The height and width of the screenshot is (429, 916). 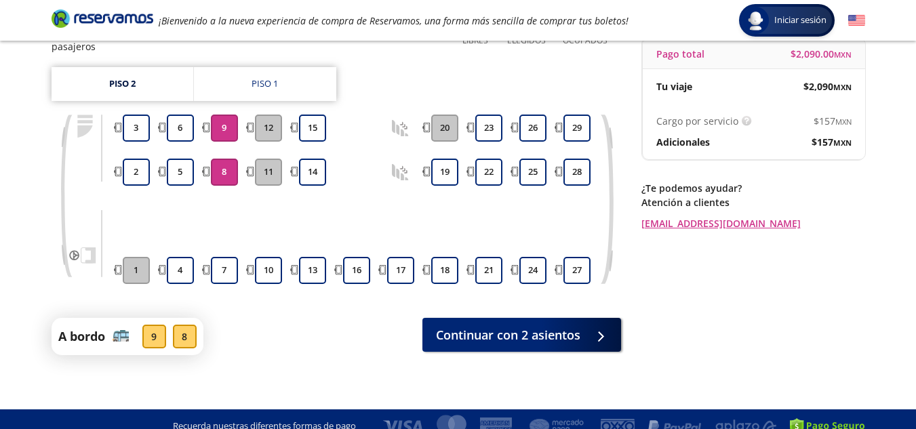 What do you see at coordinates (577, 128) in the screenshot?
I see `button: 29` at bounding box center [577, 128].